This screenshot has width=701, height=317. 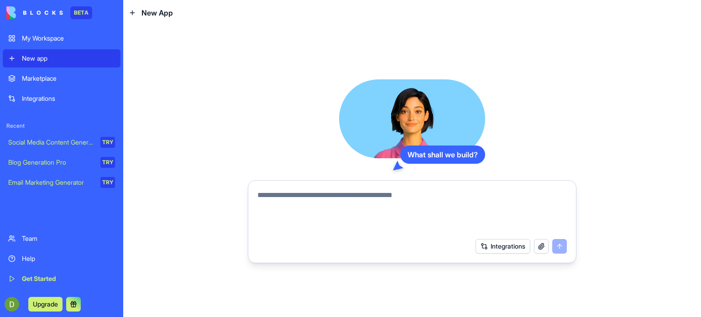 I want to click on a: Team, so click(x=62, y=239).